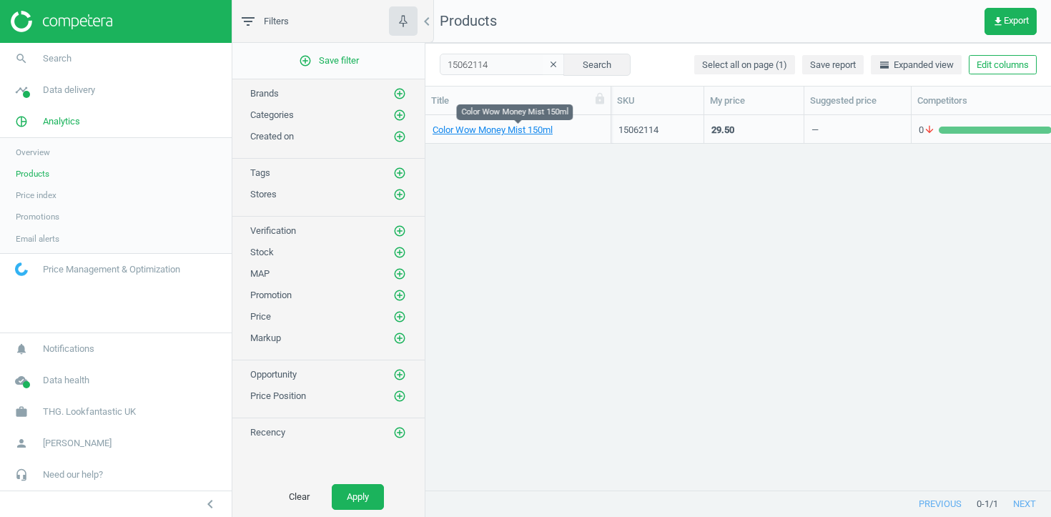 This screenshot has width=1051, height=517. I want to click on span: Price, so click(260, 316).